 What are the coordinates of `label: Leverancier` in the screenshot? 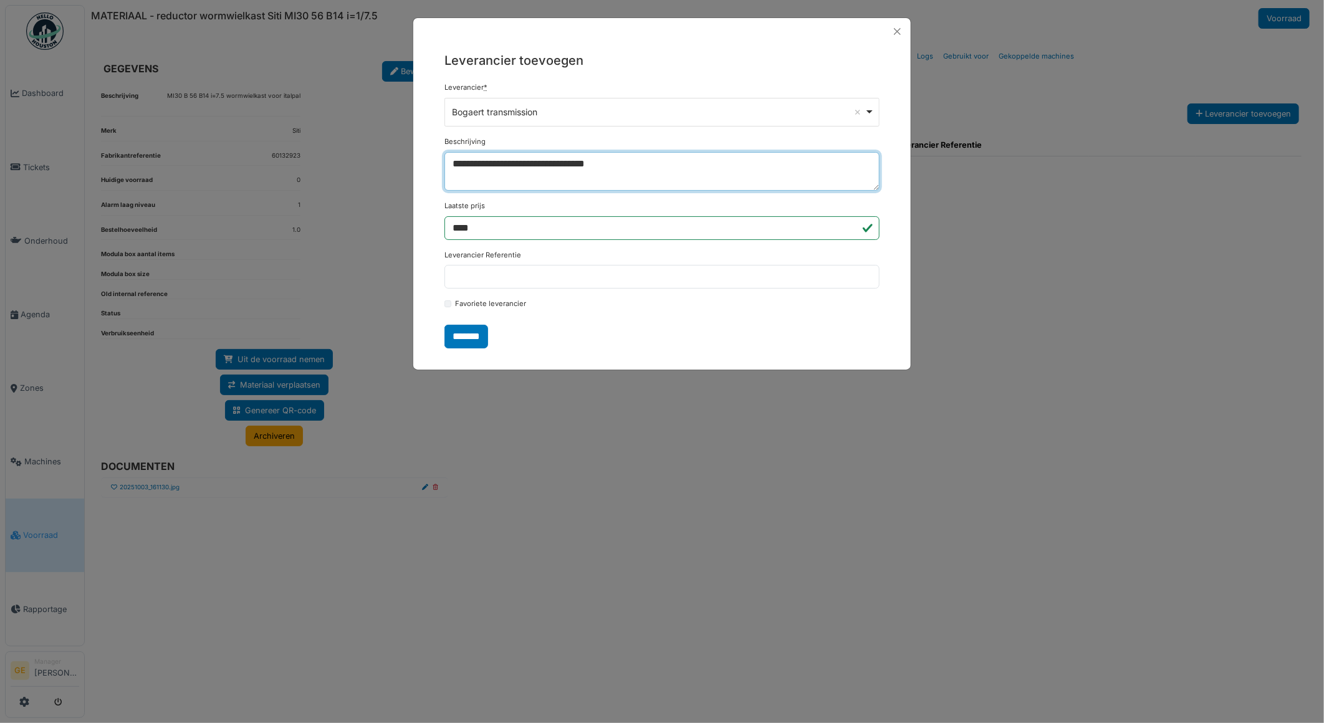 It's located at (466, 87).